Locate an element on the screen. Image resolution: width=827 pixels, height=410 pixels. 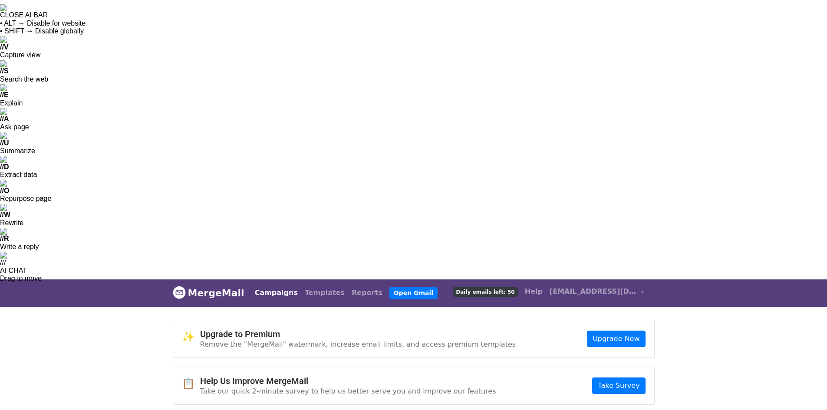
p: Remove the "MergeMail" watermark, increase email limits, and access premium templates is located at coordinates (358, 344).